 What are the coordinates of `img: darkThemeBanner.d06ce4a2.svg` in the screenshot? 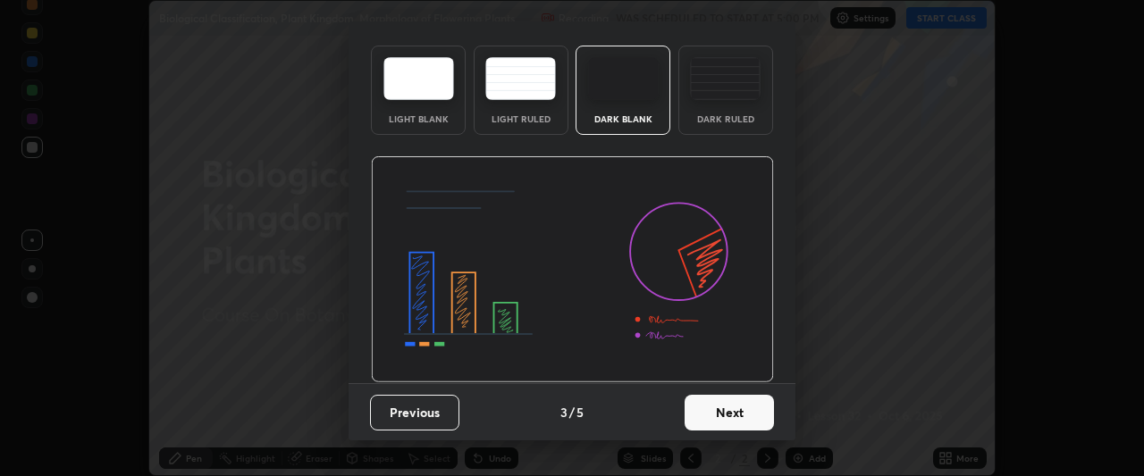 It's located at (572, 270).